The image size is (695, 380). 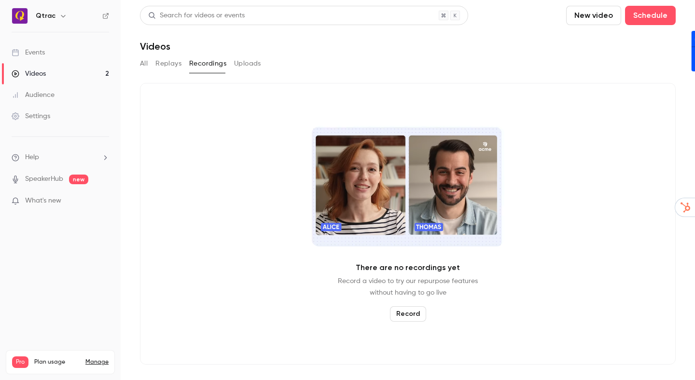 What do you see at coordinates (408, 314) in the screenshot?
I see `button: Record` at bounding box center [408, 314].